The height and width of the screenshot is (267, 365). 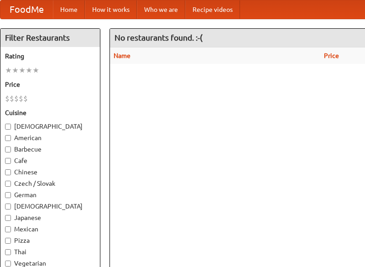 What do you see at coordinates (8, 195) in the screenshot?
I see `input: German` at bounding box center [8, 195].